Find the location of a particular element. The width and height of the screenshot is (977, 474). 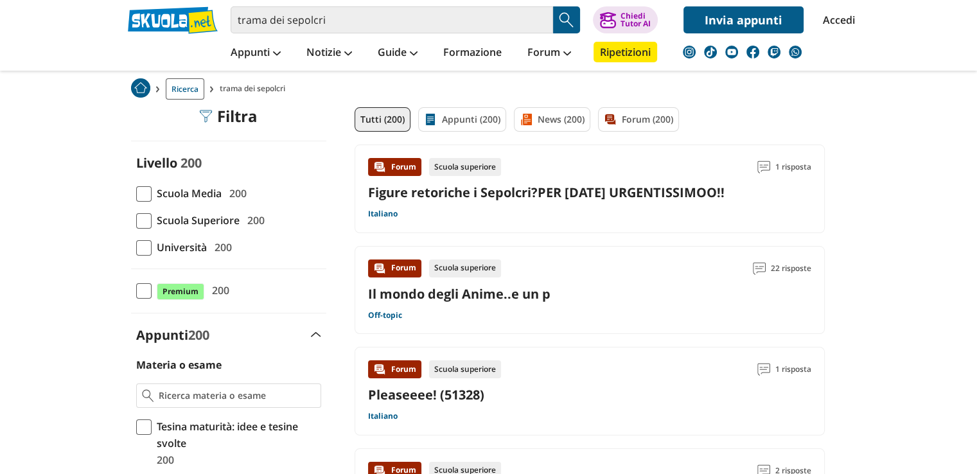

label: Livello is located at coordinates (157, 163).